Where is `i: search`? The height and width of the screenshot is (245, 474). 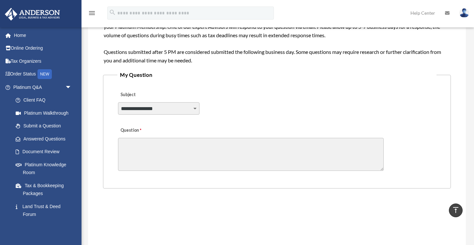
i: search is located at coordinates (113, 12).